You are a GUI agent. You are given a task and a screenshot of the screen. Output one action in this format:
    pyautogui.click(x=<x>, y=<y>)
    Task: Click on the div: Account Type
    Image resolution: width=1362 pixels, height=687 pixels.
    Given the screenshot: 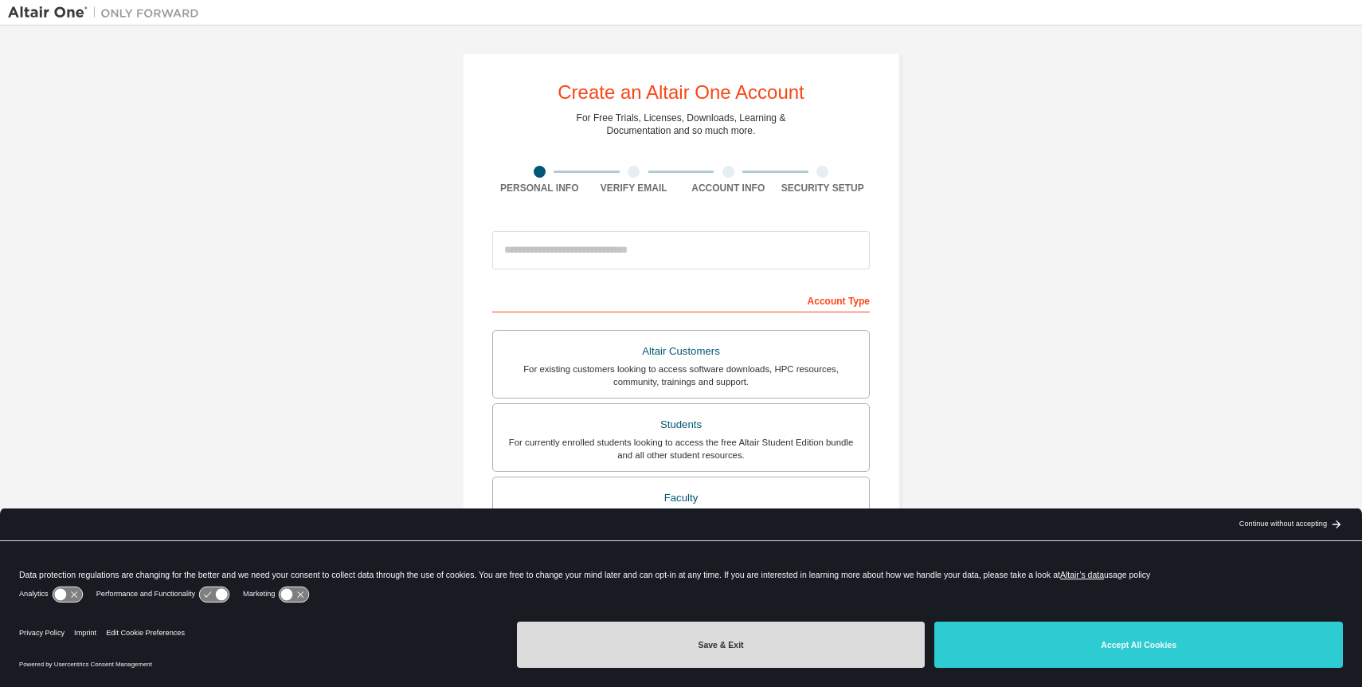 What is the action you would take?
    pyautogui.click(x=681, y=300)
    